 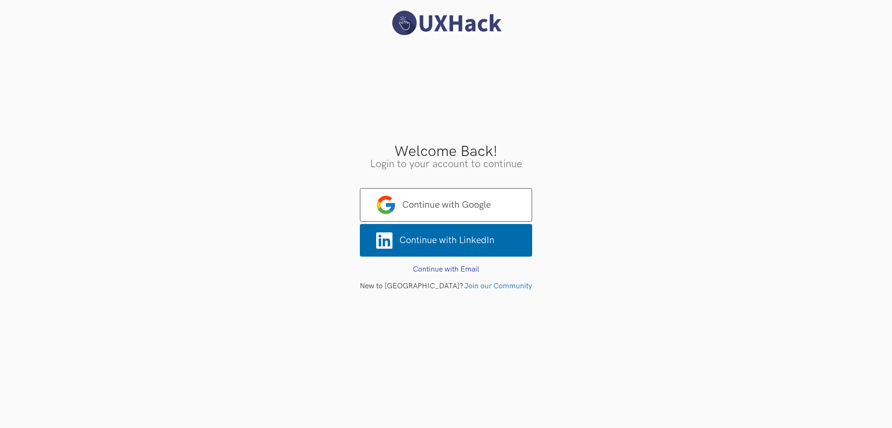 What do you see at coordinates (446, 205) in the screenshot?
I see `span: Continue with Google` at bounding box center [446, 205].